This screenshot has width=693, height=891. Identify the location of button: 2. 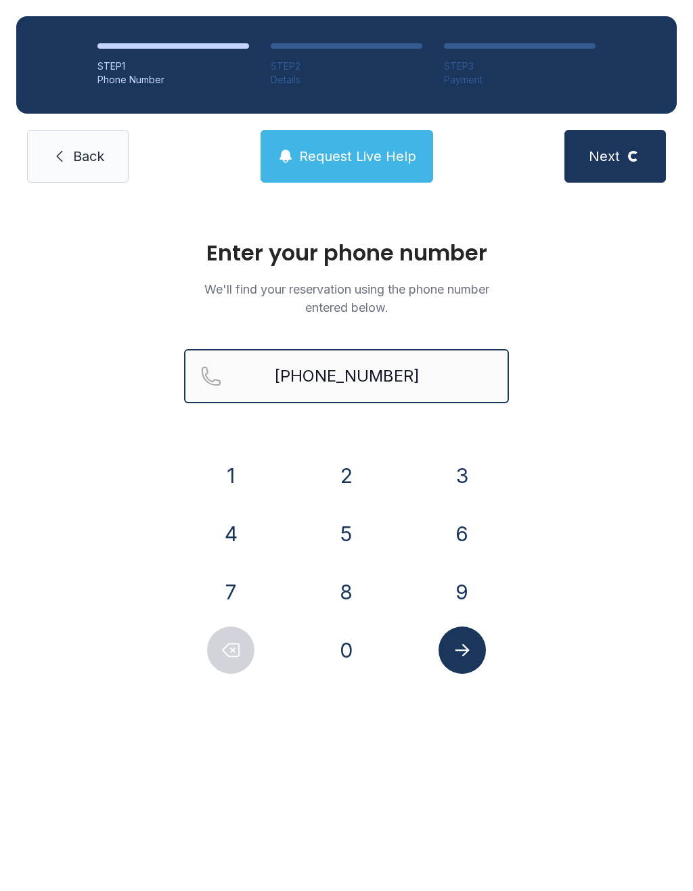
(346, 476).